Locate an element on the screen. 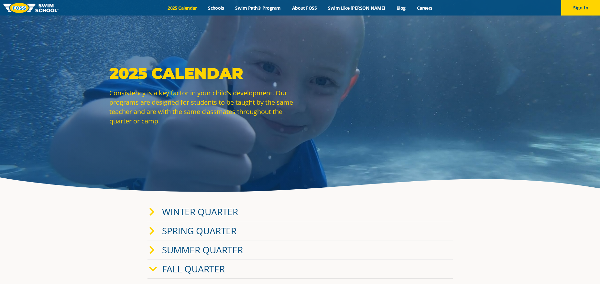 Image resolution: width=600 pixels, height=284 pixels. a: Summer Quarter is located at coordinates (203, 250).